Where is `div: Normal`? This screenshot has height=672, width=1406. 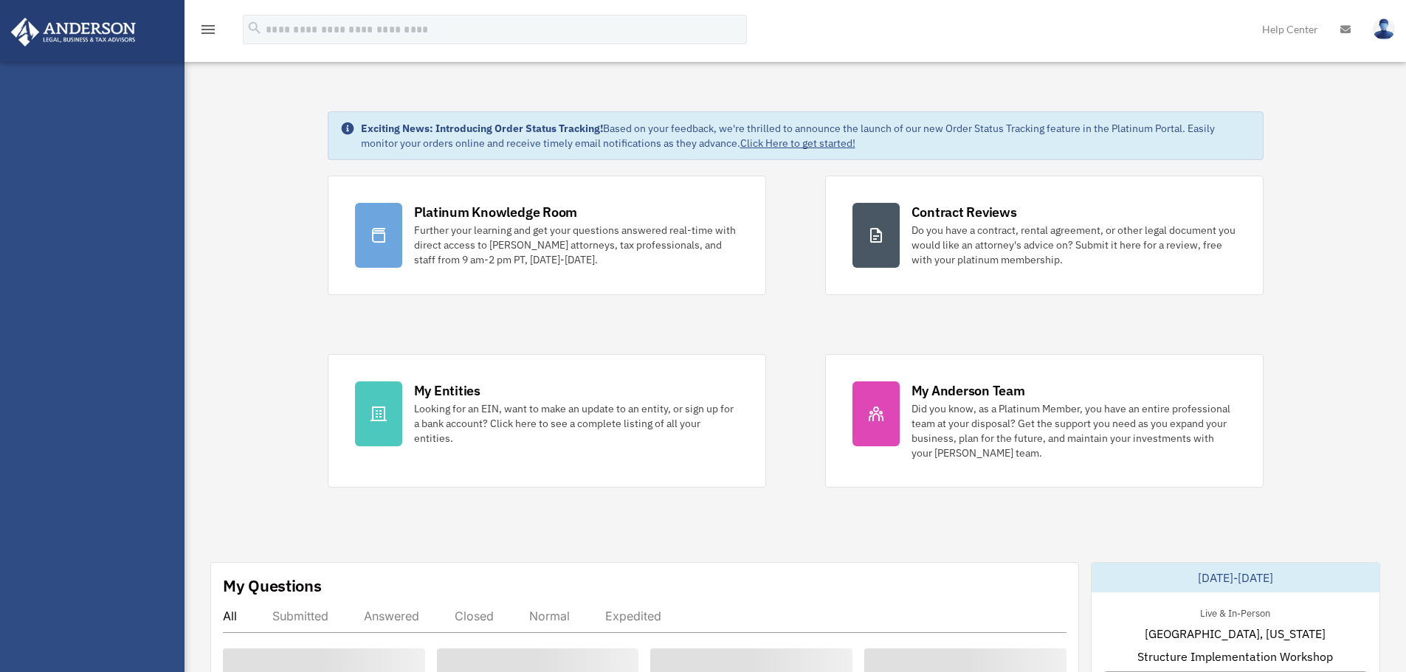 div: Normal is located at coordinates (549, 616).